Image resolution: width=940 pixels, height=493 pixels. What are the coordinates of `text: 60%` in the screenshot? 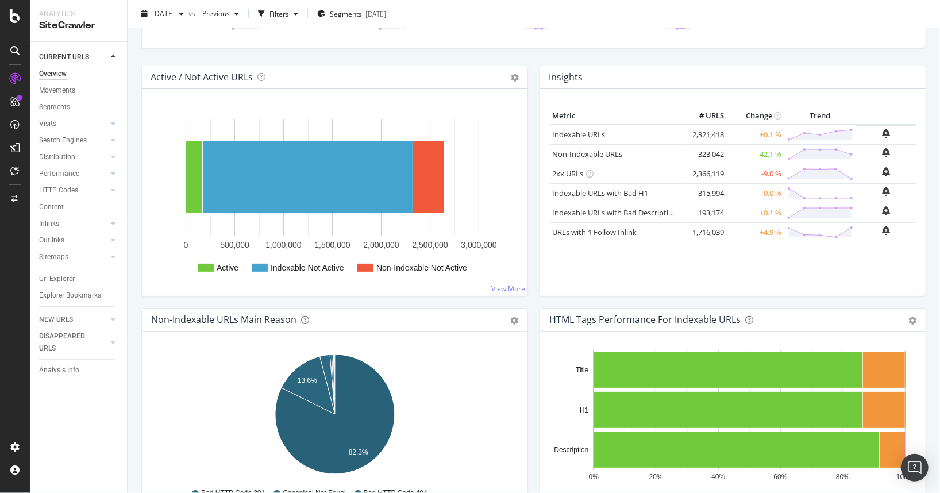 It's located at (781, 477).